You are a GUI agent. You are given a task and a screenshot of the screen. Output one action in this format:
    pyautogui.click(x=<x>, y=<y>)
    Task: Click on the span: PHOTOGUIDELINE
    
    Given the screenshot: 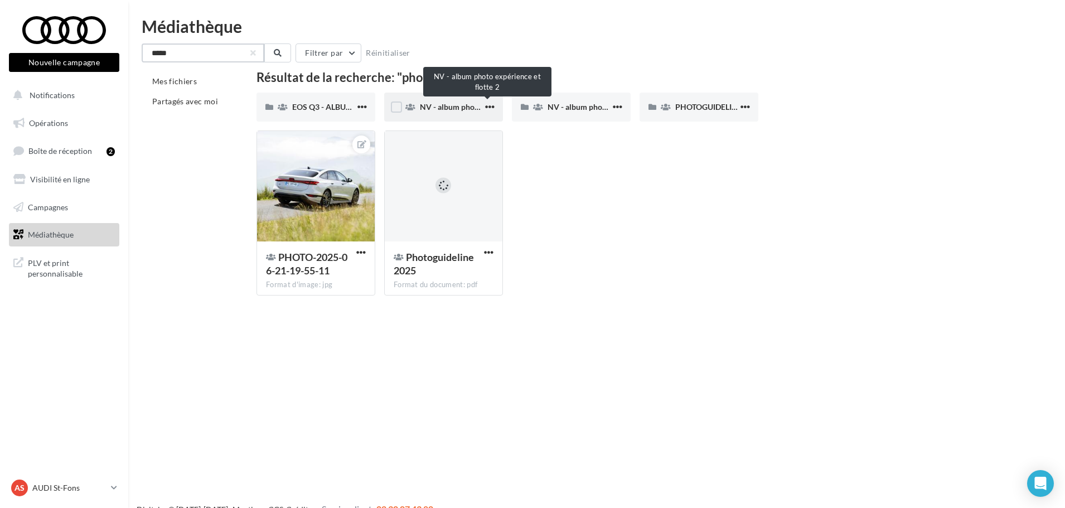 What is the action you would take?
    pyautogui.click(x=708, y=106)
    